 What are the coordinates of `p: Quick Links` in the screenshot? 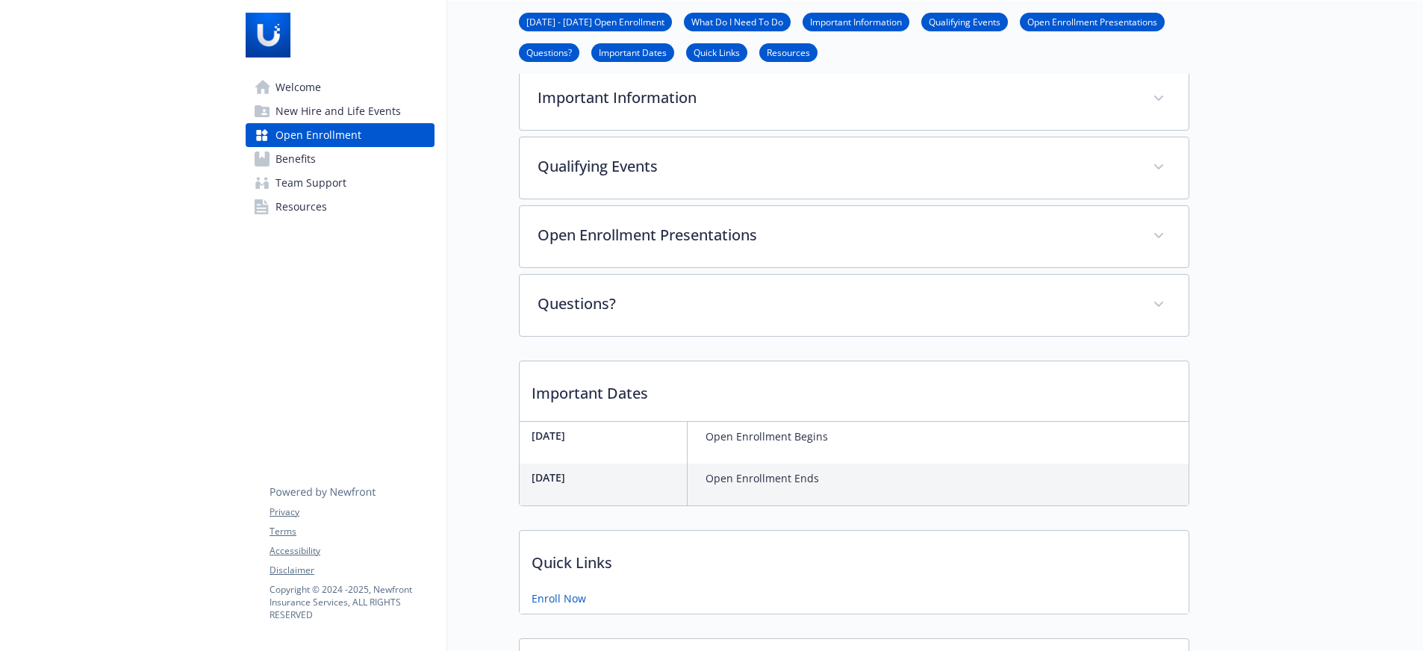 It's located at (854, 558).